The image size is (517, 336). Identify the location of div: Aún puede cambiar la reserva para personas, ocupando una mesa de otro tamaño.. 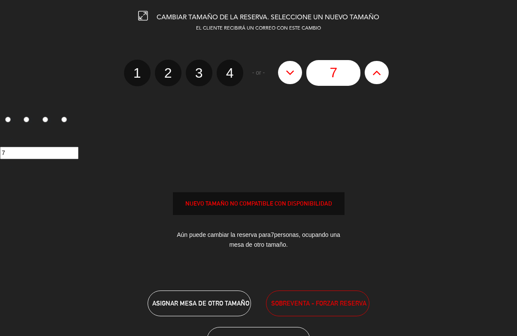
(259, 240).